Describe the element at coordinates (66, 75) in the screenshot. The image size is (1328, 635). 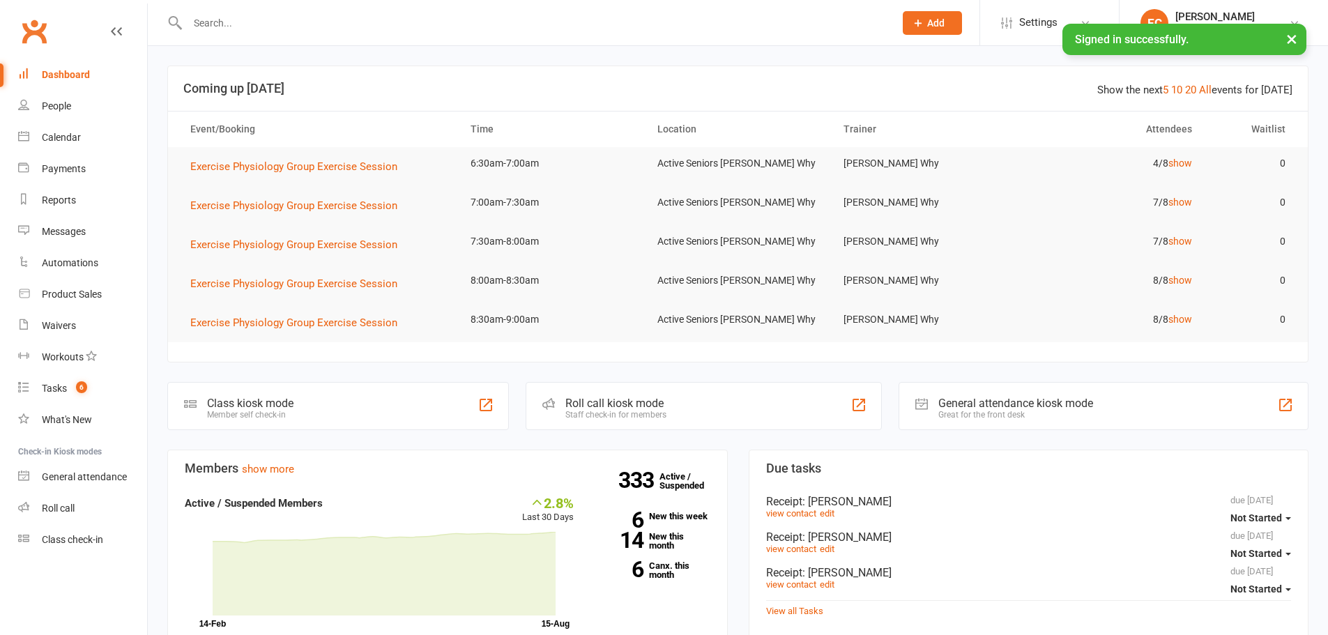
I see `div: Dashboard` at that location.